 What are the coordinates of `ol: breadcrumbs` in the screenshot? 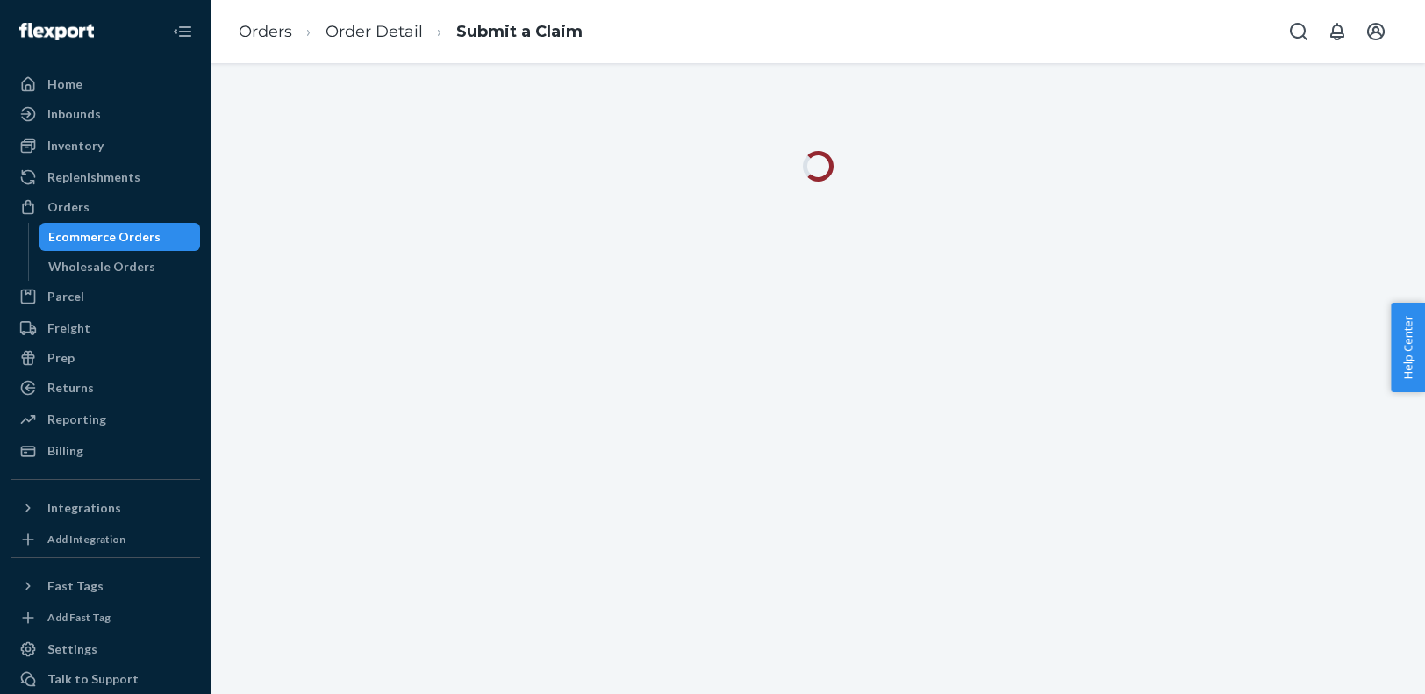 It's located at (411, 32).